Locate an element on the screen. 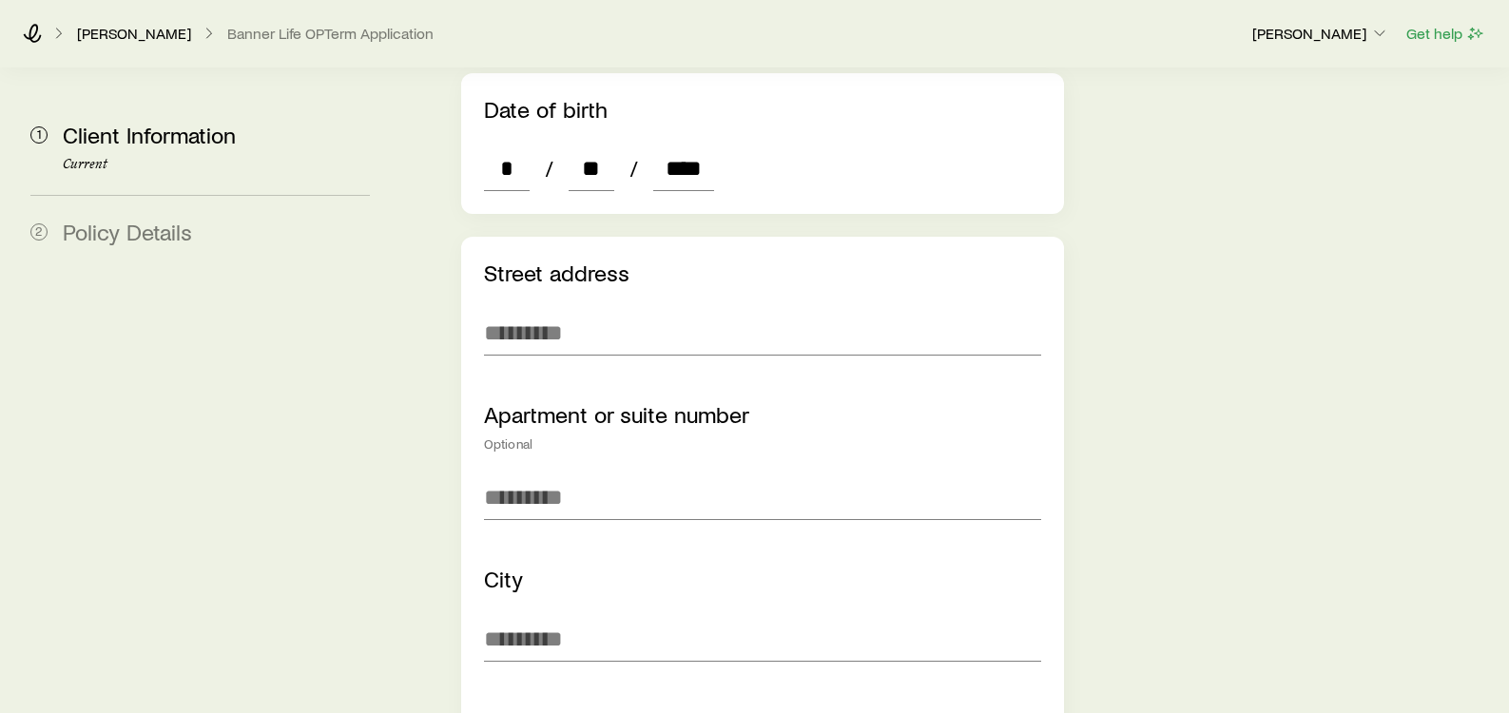  span: 1 is located at coordinates (39, 135).